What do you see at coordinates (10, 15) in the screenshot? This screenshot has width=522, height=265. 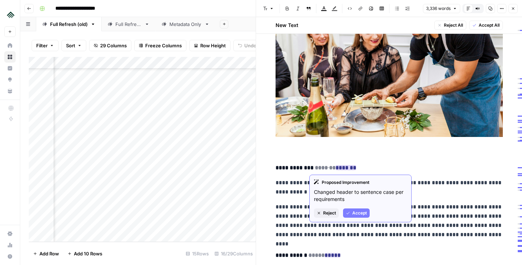 I see `button: Workspace: Uplisting` at bounding box center [10, 15].